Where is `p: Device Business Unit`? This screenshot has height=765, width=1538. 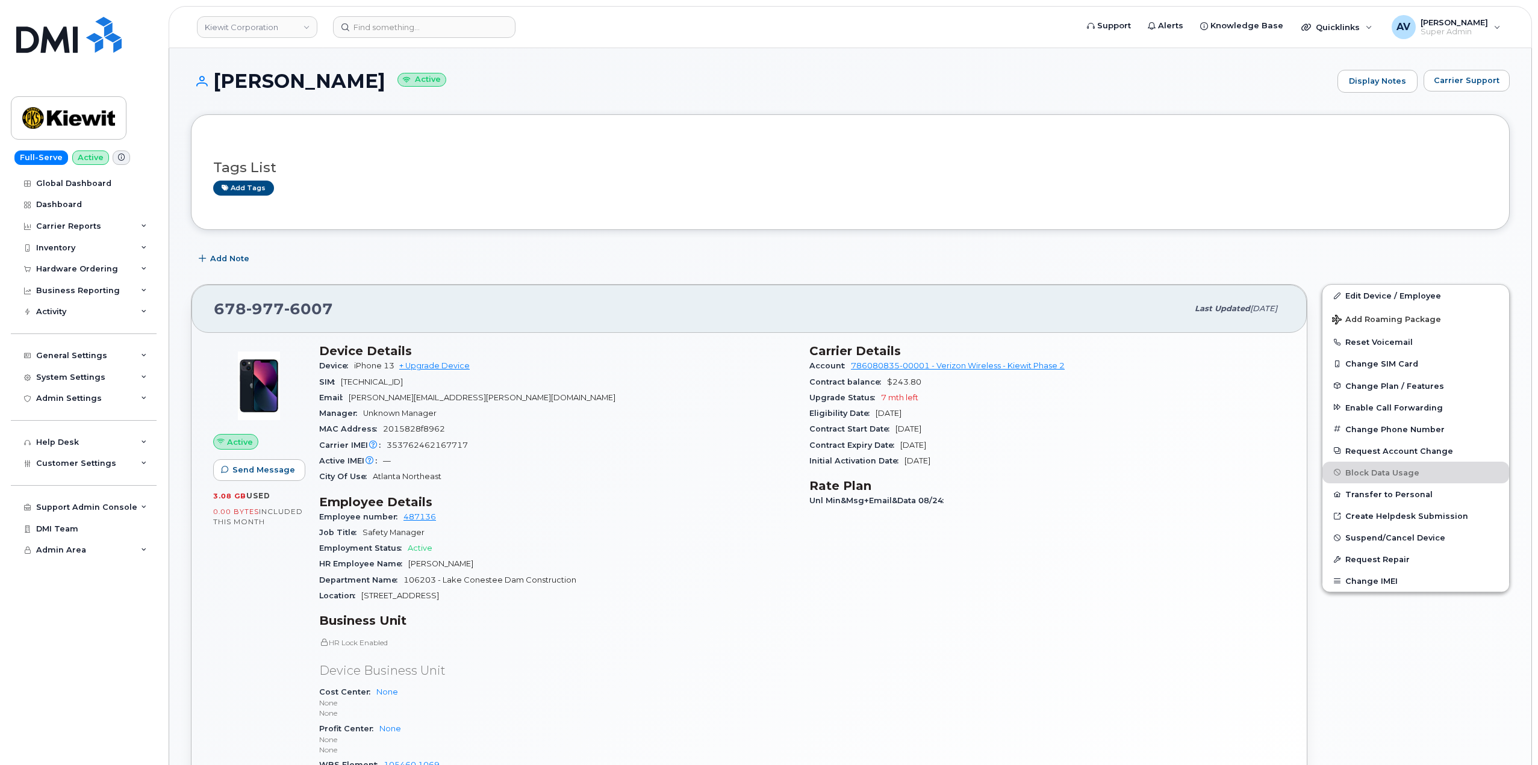
p: Device Business Unit is located at coordinates (557, 671).